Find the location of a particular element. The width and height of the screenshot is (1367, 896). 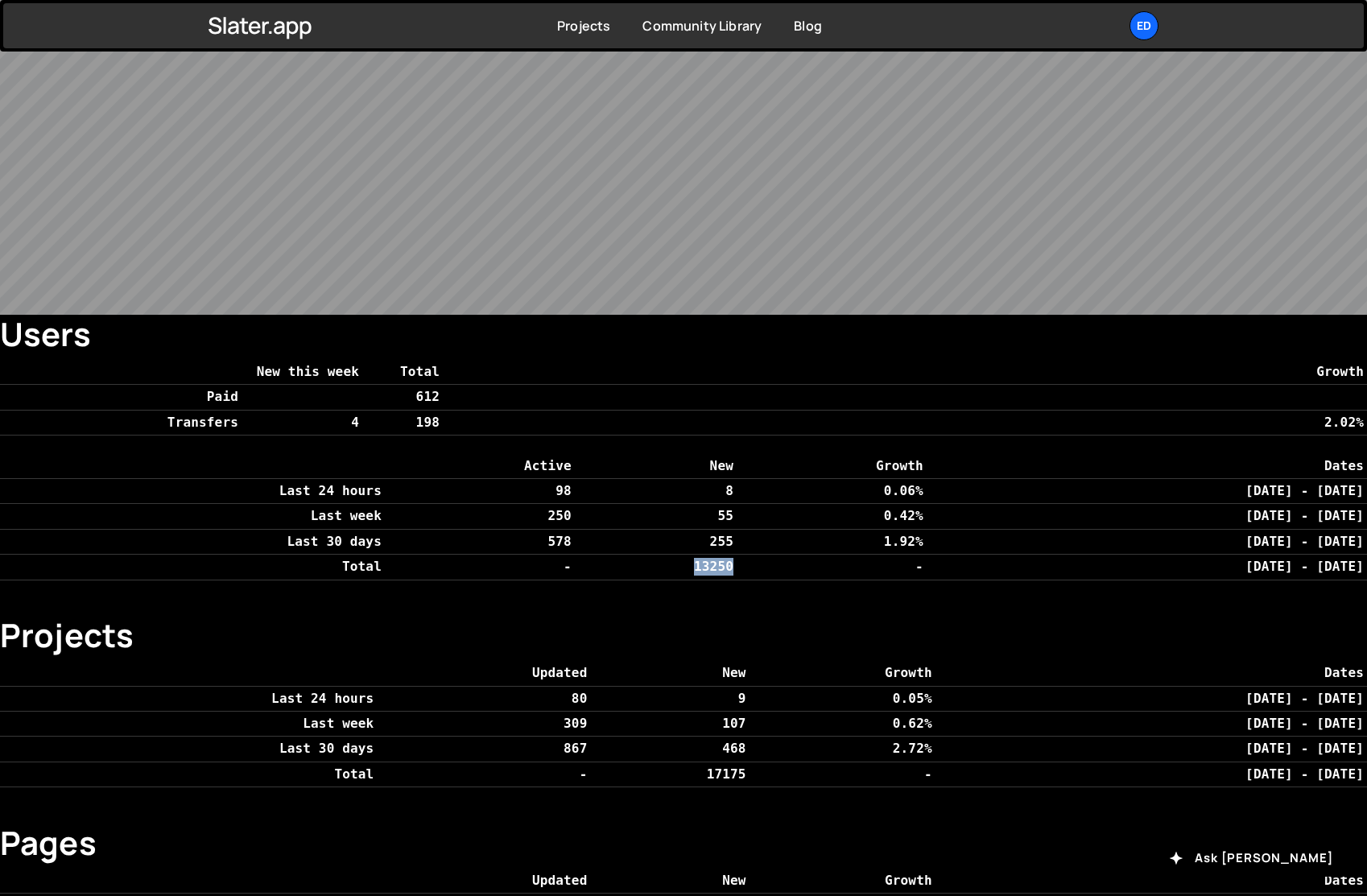

div: Ed is located at coordinates (1144, 26).